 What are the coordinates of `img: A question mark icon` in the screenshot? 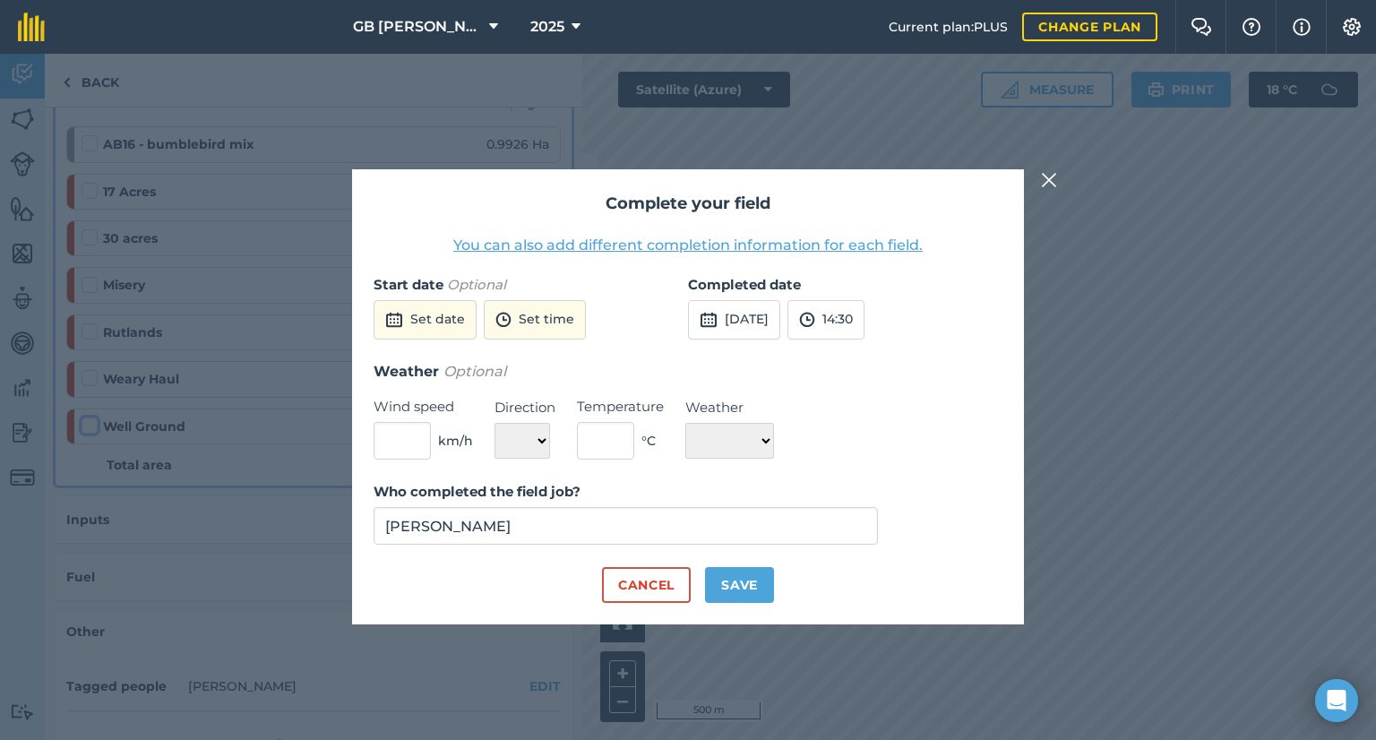 It's located at (1252, 27).